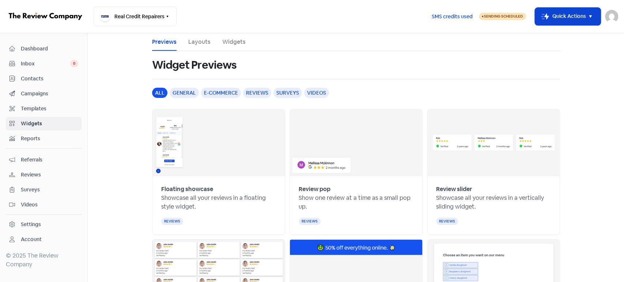 The image size is (624, 282). I want to click on span: Templates, so click(49, 109).